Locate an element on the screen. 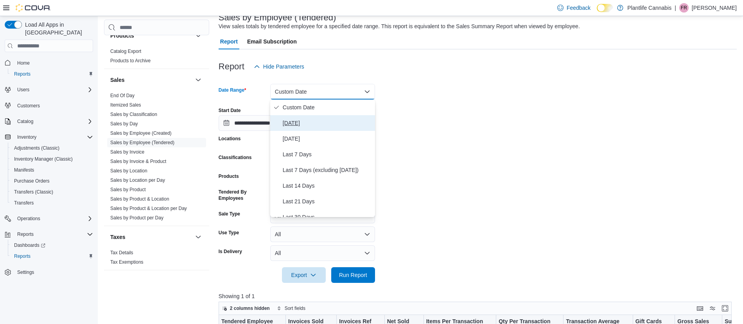 The height and width of the screenshot is (324, 743). span: Sales by Location is located at coordinates (129, 171).